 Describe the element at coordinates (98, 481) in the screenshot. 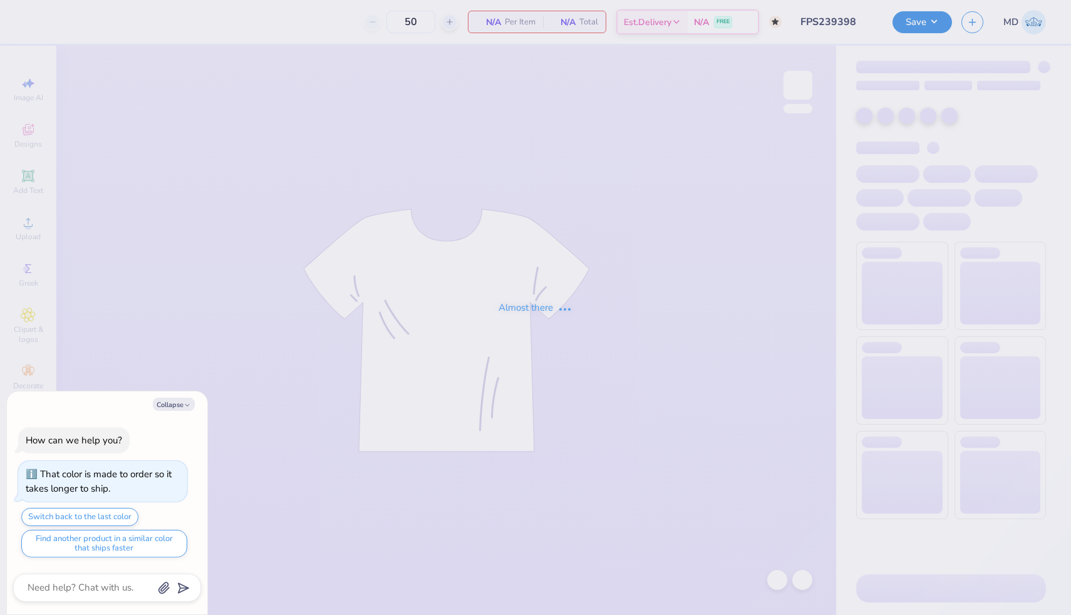

I see `div: That color is made to order so it takes longer to ship.` at that location.